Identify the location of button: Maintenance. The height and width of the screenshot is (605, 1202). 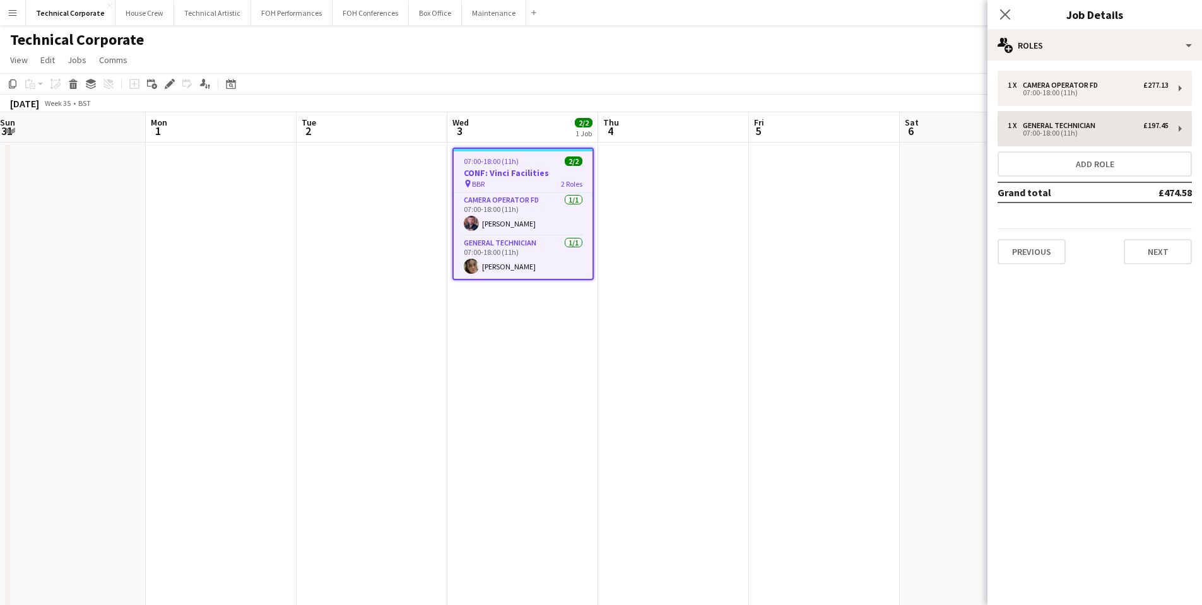
(494, 13).